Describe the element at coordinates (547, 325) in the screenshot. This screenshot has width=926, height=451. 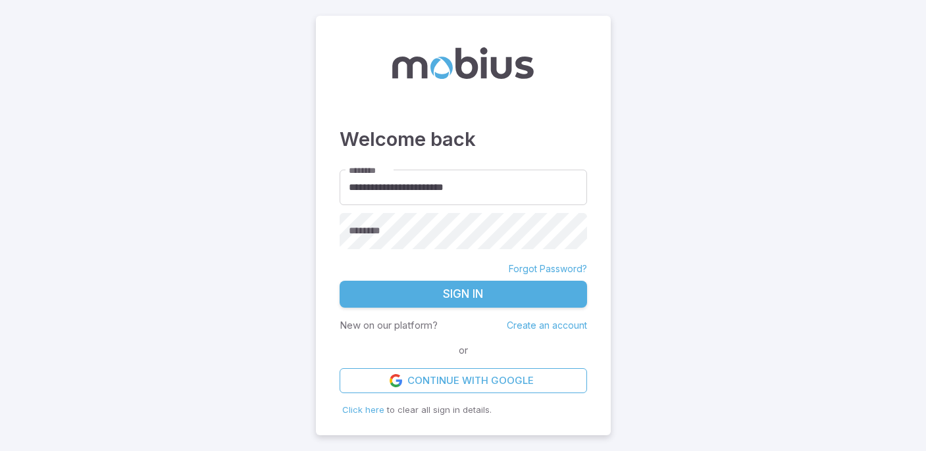
I see `a: Create an account` at that location.